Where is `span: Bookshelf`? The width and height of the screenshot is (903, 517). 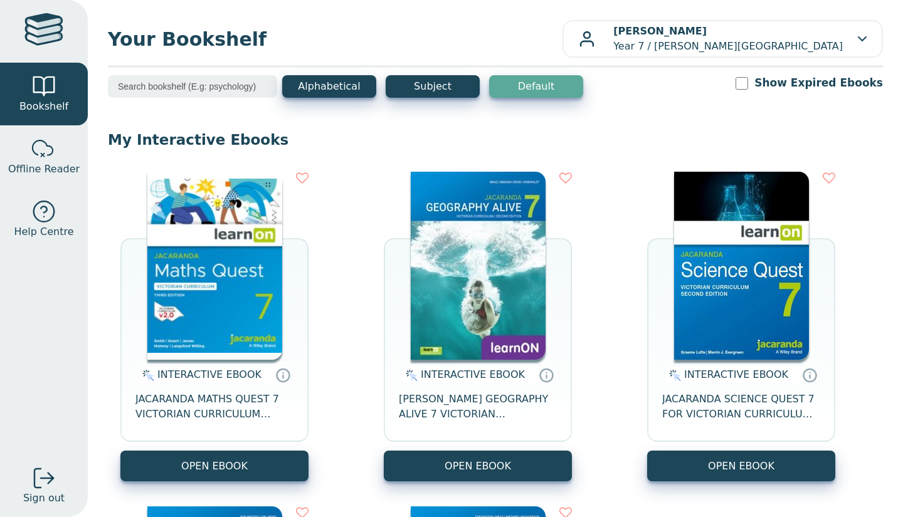
span: Bookshelf is located at coordinates (44, 107).